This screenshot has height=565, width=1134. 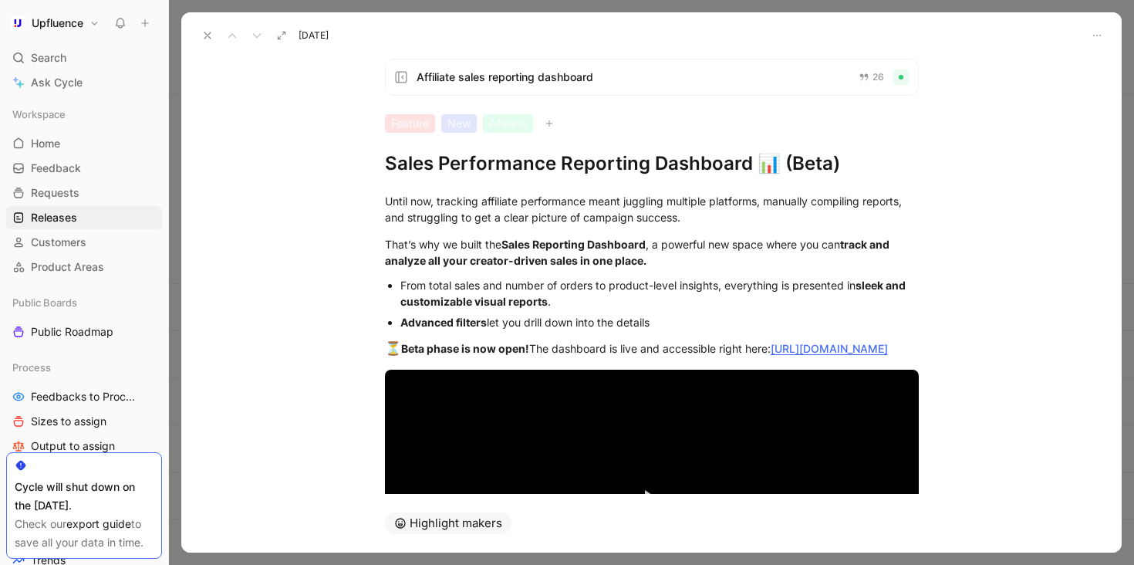 I want to click on a: Ask Cycle, so click(x=84, y=83).